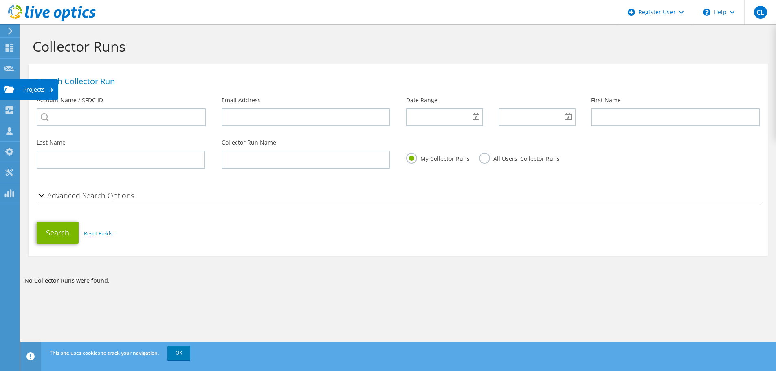  I want to click on label: Email Address, so click(241, 100).